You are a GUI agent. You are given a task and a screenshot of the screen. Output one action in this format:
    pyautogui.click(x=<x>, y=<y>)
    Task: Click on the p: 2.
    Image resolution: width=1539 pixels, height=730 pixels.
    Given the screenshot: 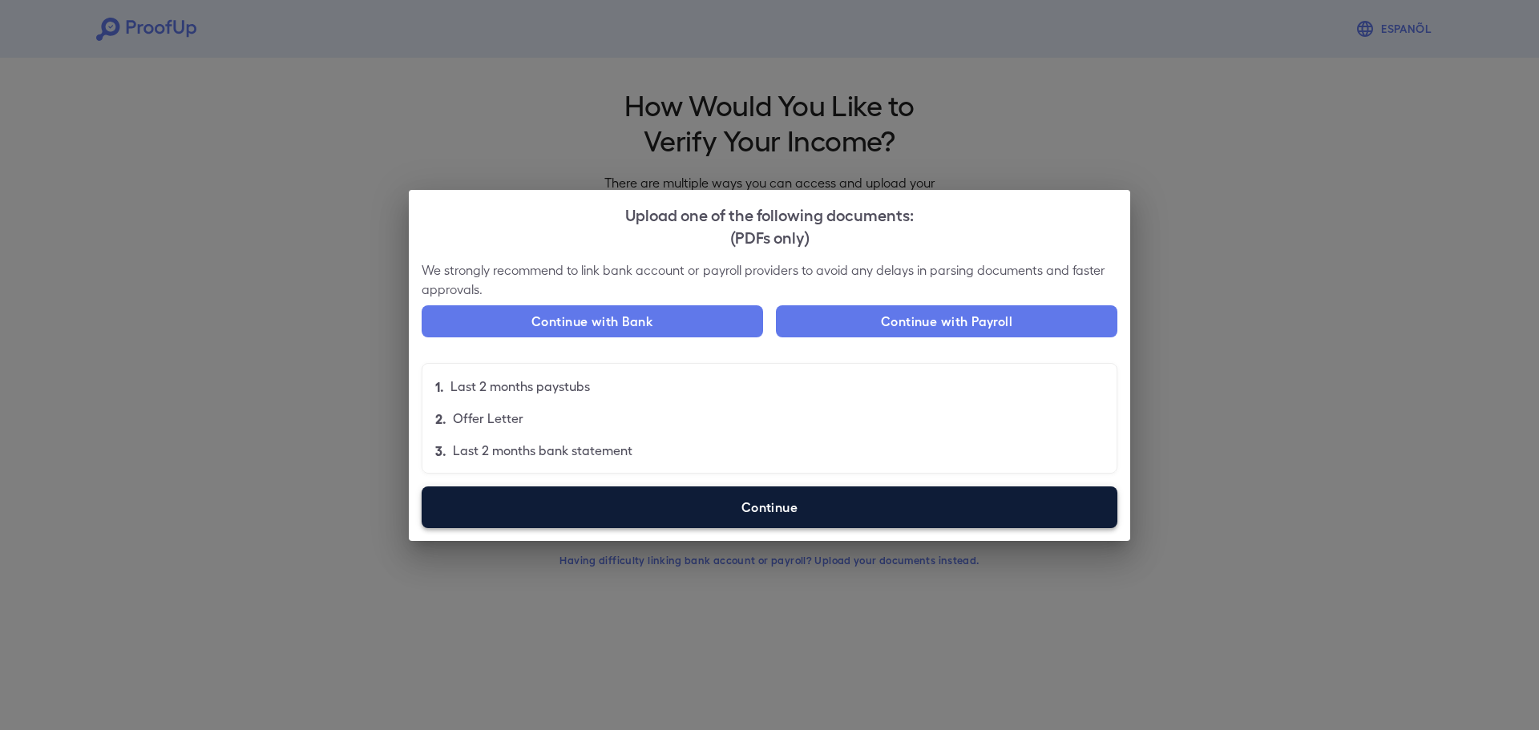 What is the action you would take?
    pyautogui.click(x=441, y=418)
    